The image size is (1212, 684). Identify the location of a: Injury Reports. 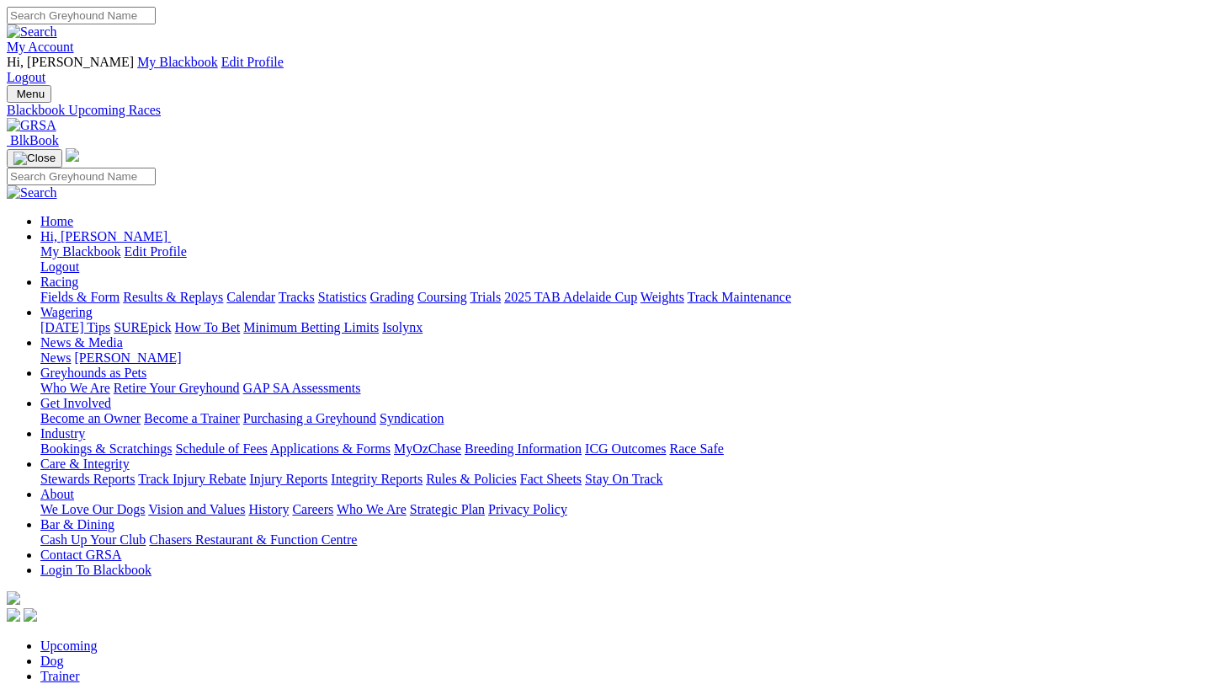
(288, 478).